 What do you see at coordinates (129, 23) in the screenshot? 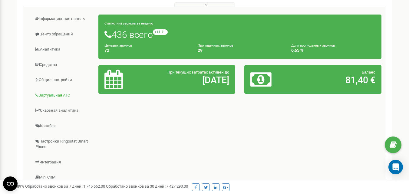
I see `small: Статистика звонков за неделю` at bounding box center [129, 23].